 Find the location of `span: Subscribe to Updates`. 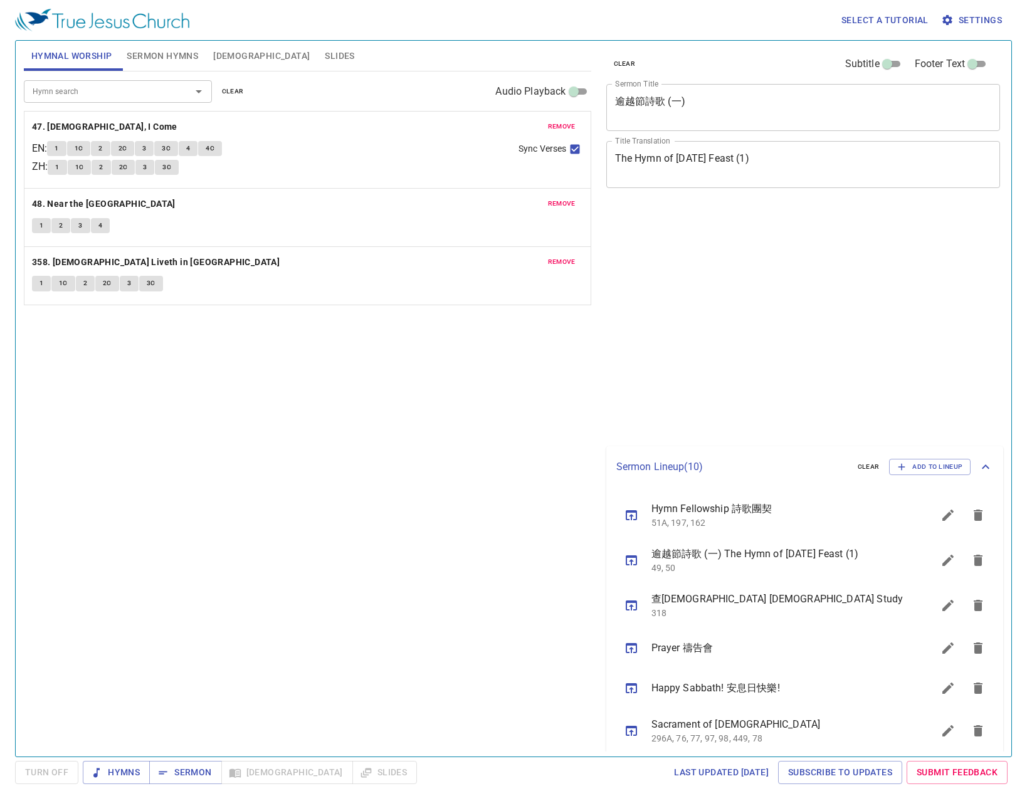

span: Subscribe to Updates is located at coordinates (840, 772).